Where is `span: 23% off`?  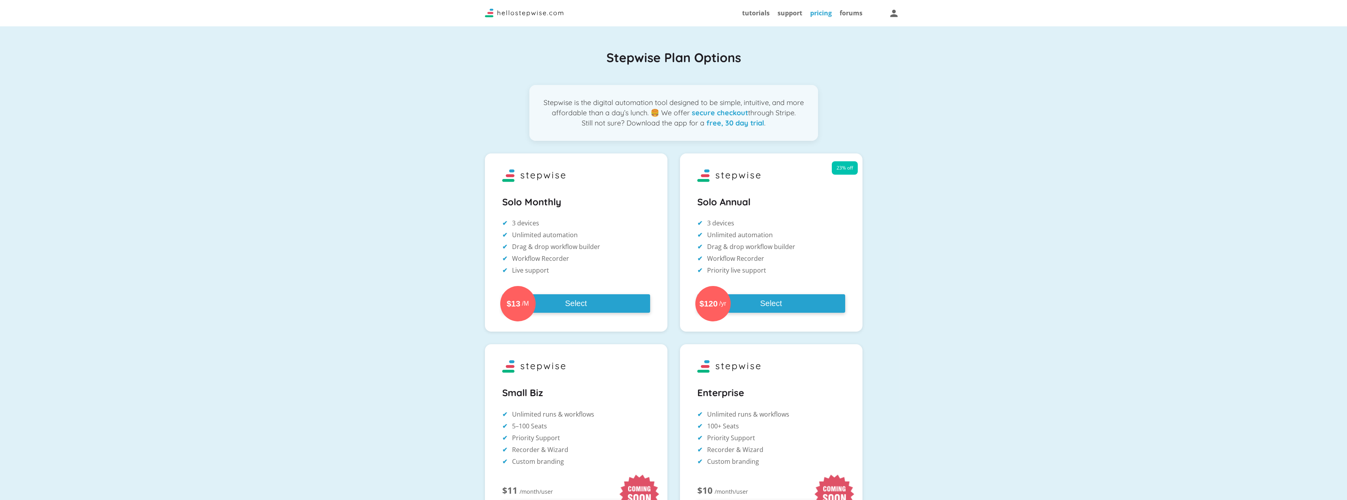 span: 23% off is located at coordinates (845, 168).